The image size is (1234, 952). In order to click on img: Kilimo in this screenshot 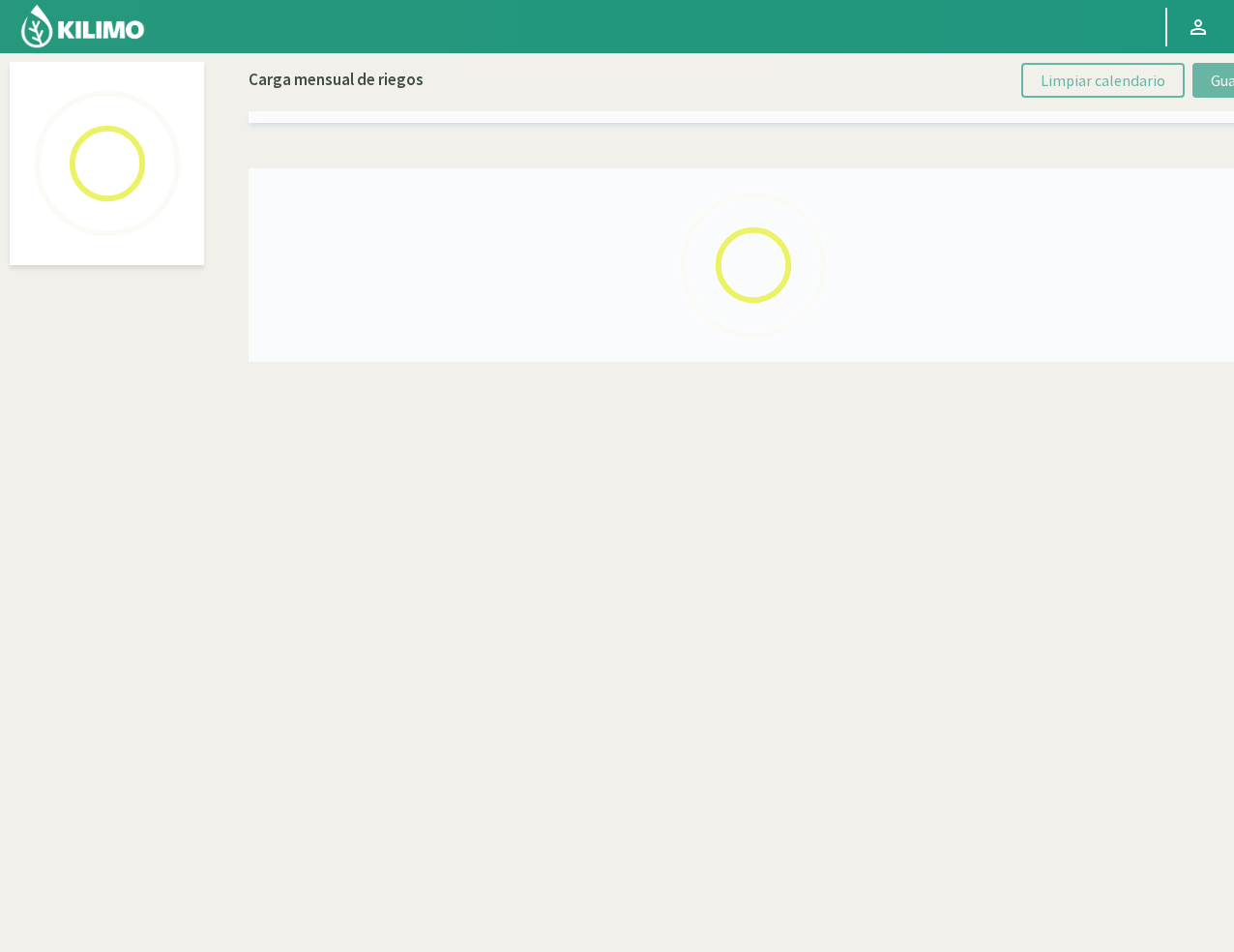, I will do `click(82, 26)`.